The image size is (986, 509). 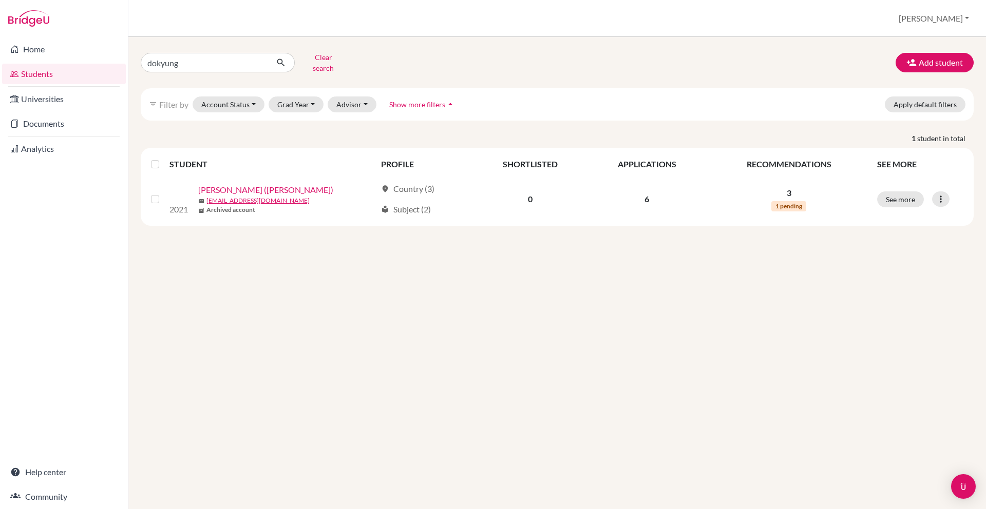 I want to click on th: STUDENT, so click(x=272, y=164).